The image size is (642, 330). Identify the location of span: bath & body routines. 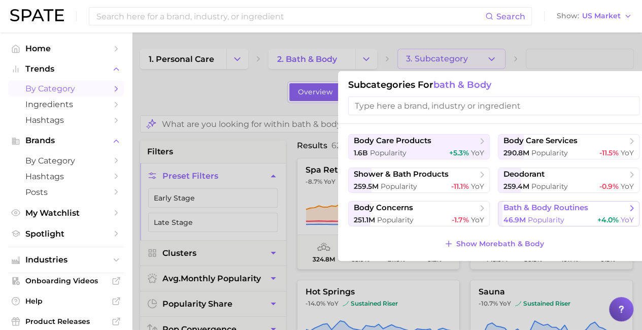
(545, 207).